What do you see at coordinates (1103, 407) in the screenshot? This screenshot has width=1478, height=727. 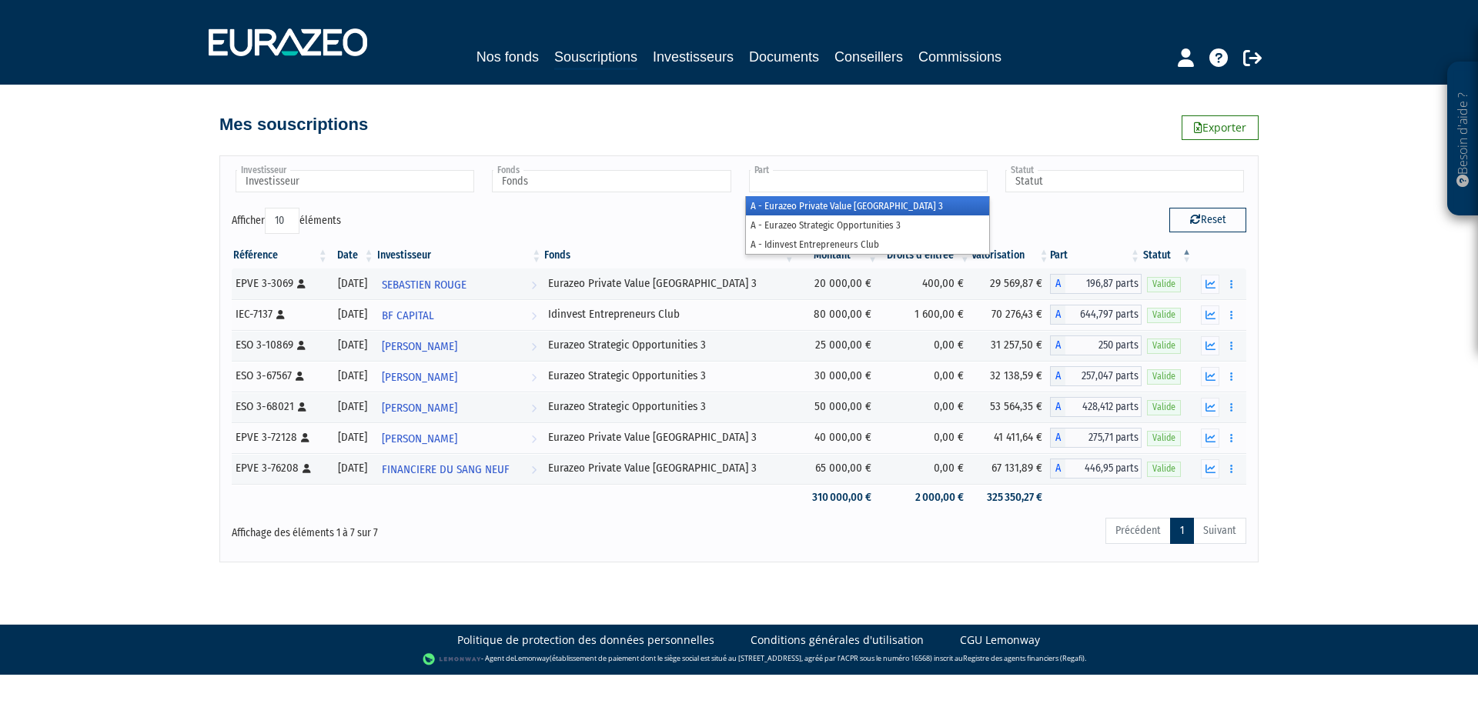 I see `span: 428,412 parts` at bounding box center [1103, 407].